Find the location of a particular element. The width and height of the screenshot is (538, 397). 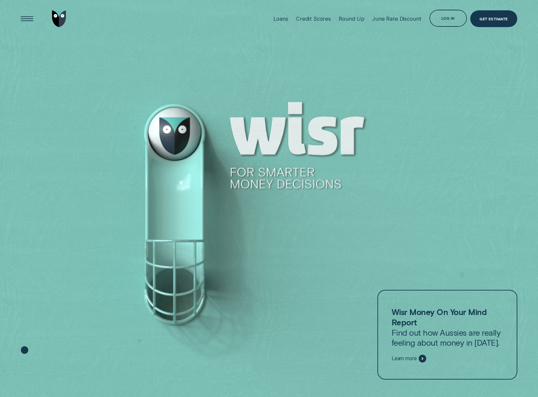

div: Credit Scores is located at coordinates (313, 19).